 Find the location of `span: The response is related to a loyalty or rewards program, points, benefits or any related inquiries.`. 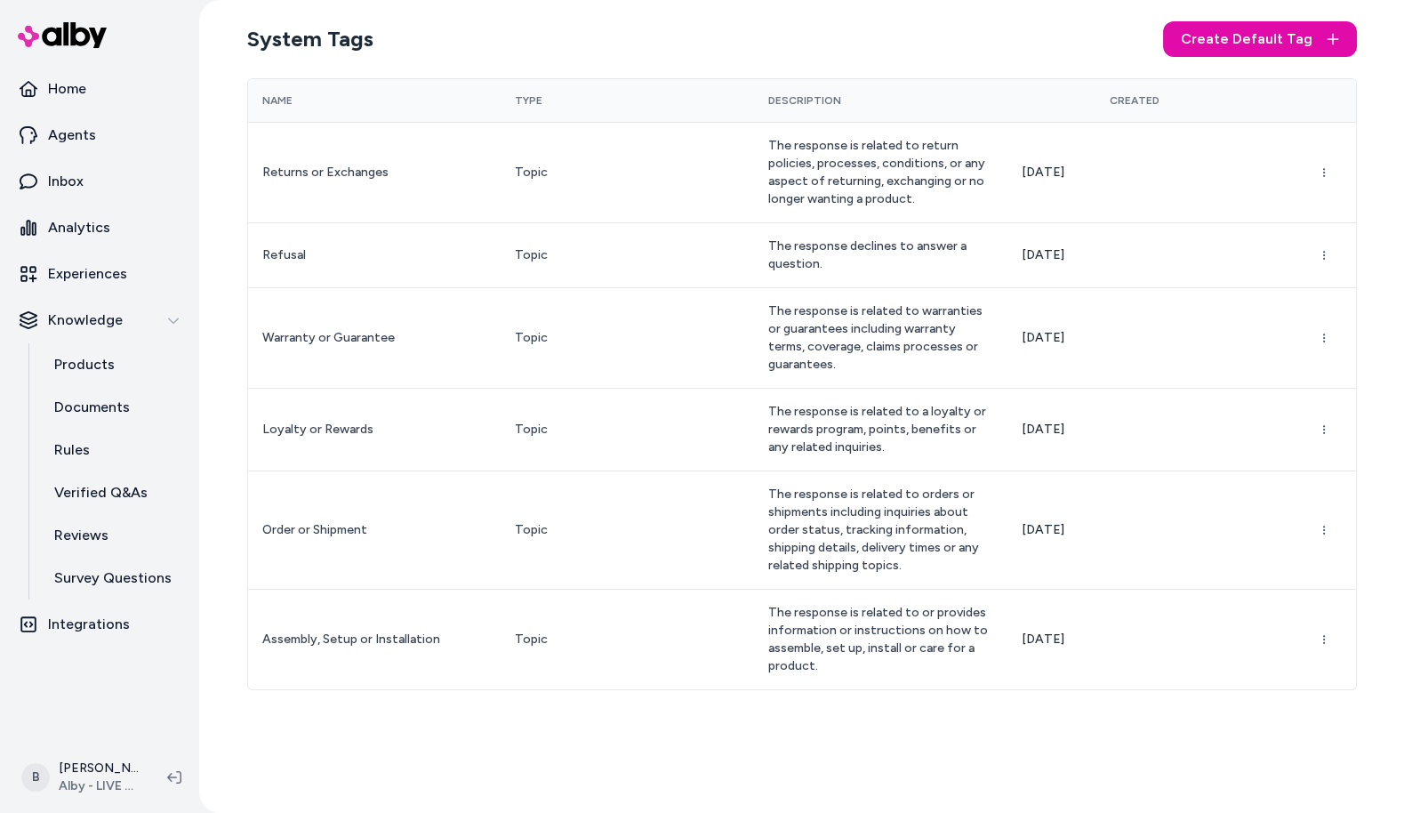

span: The response is related to a loyalty or rewards program, points, benefits or any related inquiries. is located at coordinates (880, 429).